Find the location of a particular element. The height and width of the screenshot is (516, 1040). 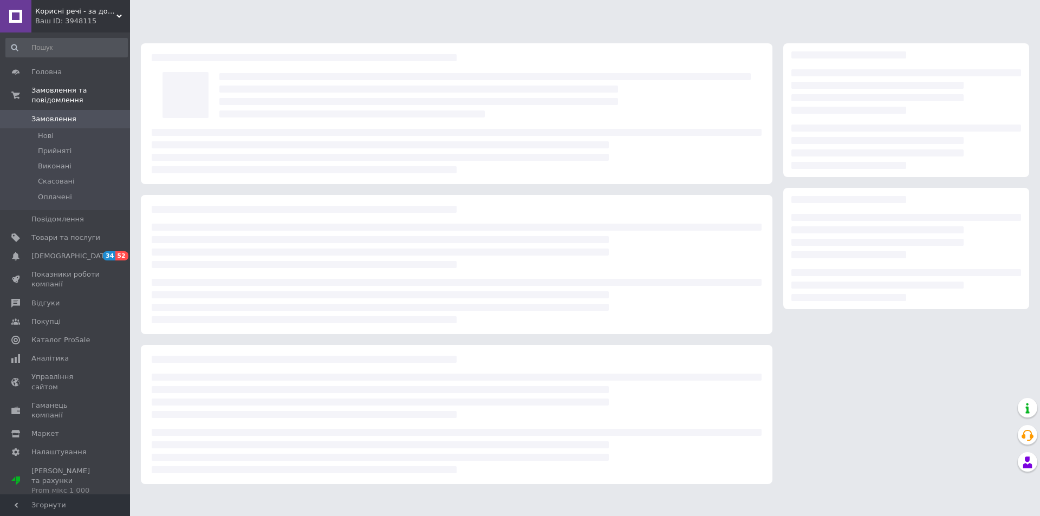

span: Каталог ProSale is located at coordinates (61, 340).